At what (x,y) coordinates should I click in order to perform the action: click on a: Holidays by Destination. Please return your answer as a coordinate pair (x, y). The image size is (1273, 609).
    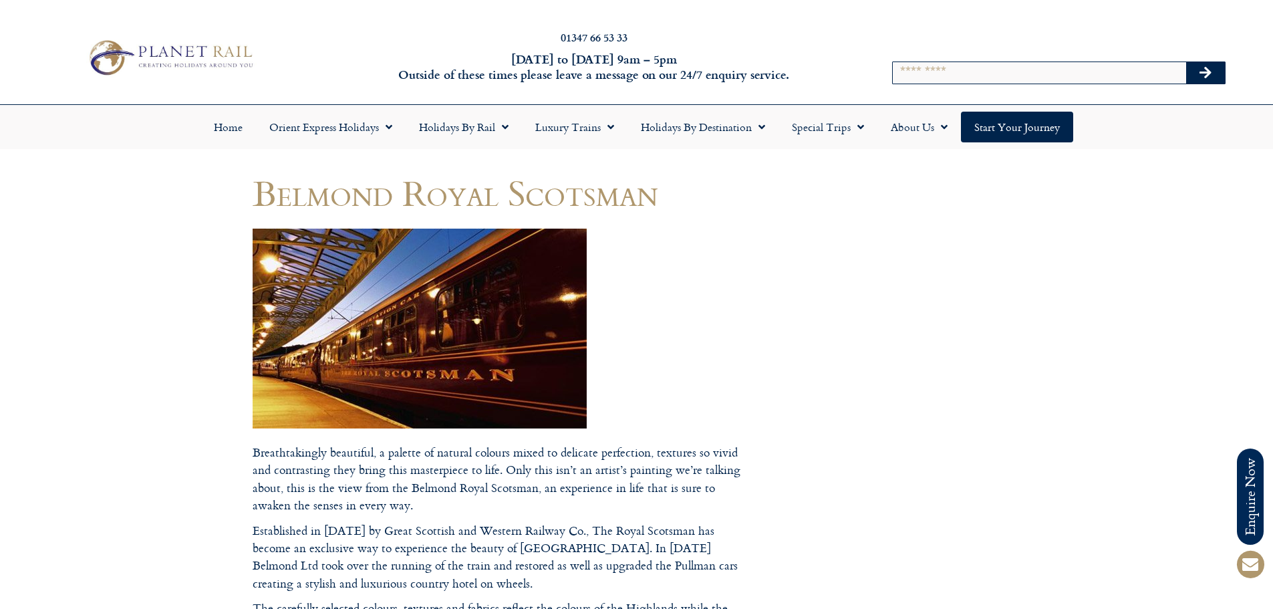
    Looking at the image, I should click on (703, 127).